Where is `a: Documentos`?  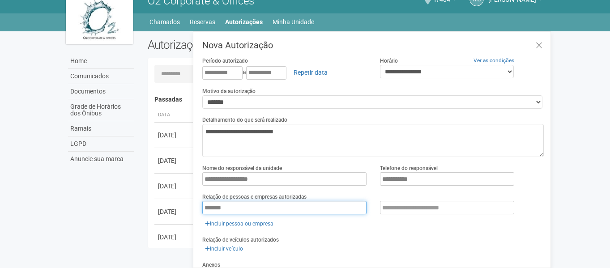
a: Documentos is located at coordinates (101, 92).